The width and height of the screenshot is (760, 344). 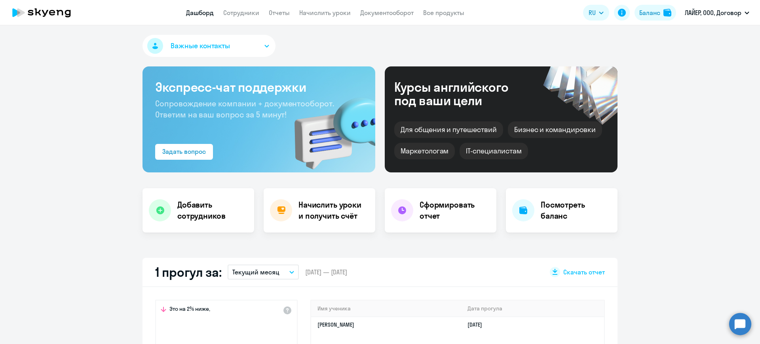 I want to click on a: Отчеты, so click(x=279, y=13).